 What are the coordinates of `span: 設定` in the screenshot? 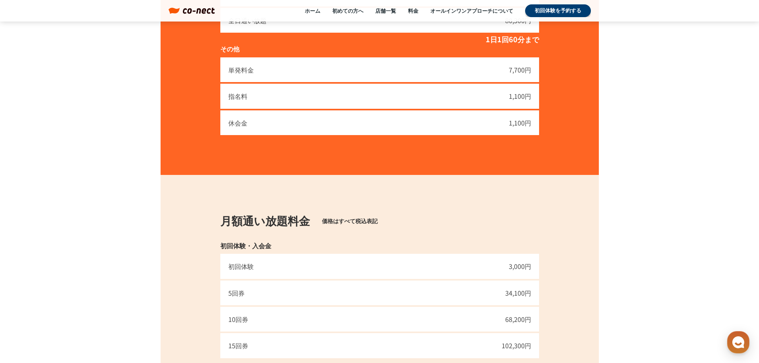 It's located at (128, 268).